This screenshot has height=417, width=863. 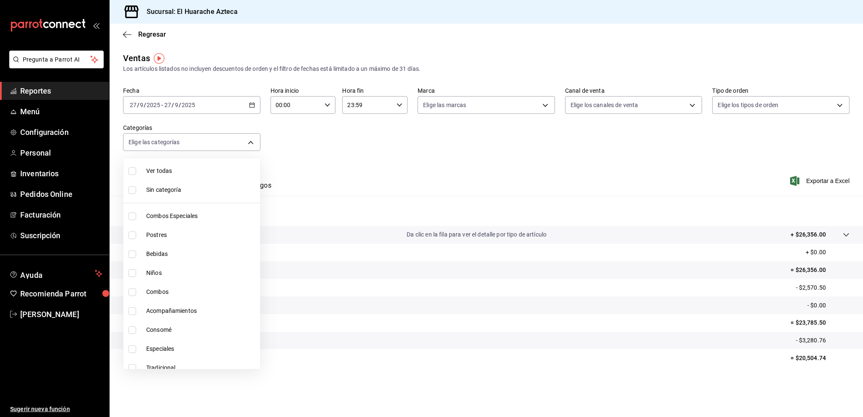 I want to click on span: Consomé, so click(x=201, y=330).